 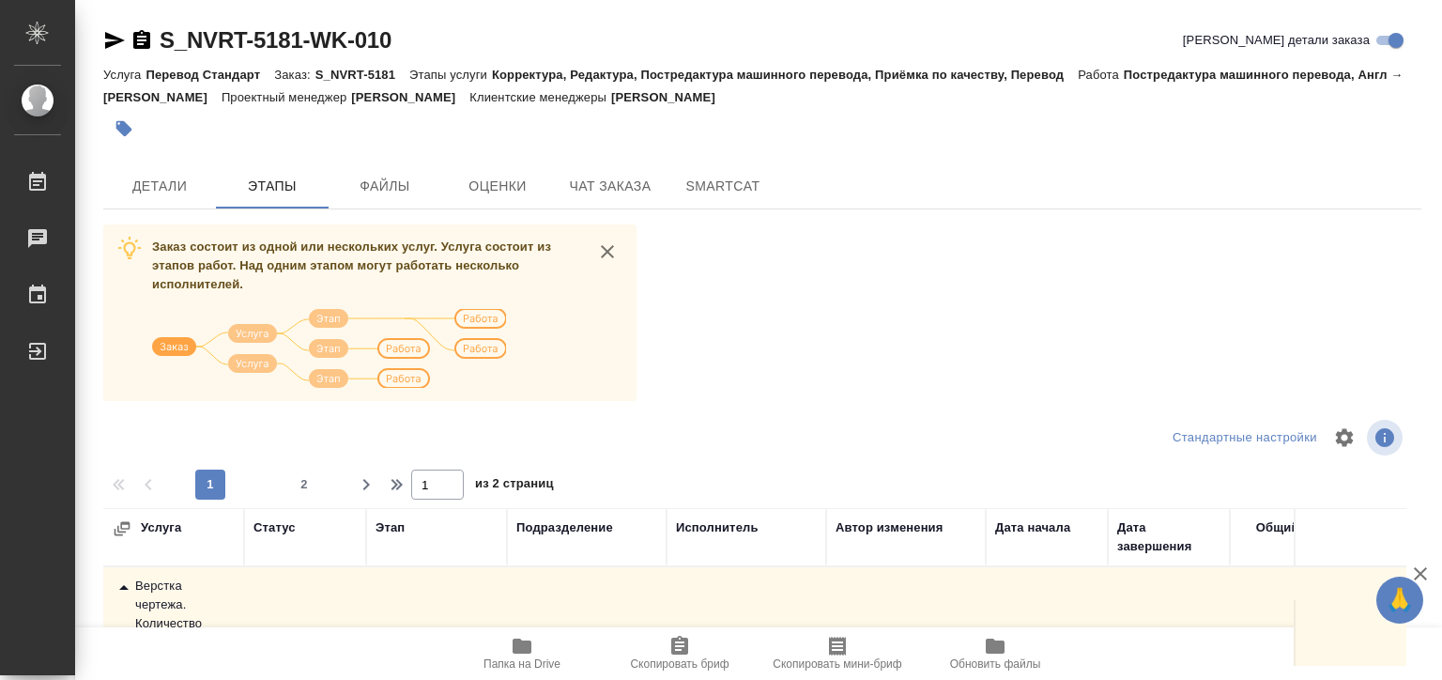 I want to click on span: Этапы, so click(x=272, y=186).